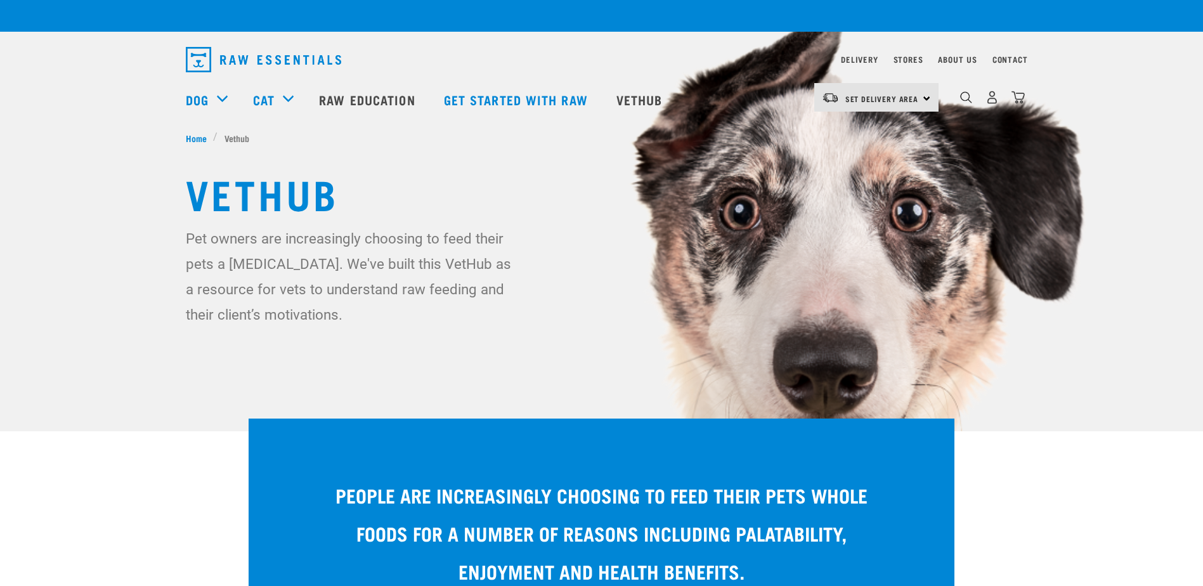 The image size is (1203, 586). Describe the element at coordinates (264, 100) in the screenshot. I see `a: Cat` at that location.